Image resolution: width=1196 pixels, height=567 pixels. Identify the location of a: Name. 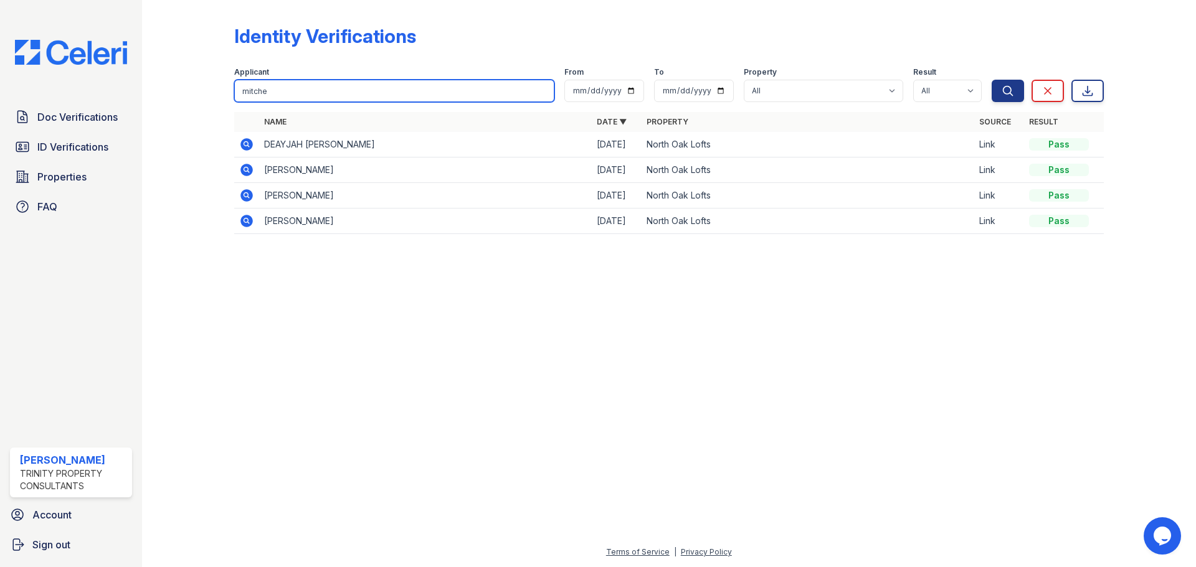
(275, 121).